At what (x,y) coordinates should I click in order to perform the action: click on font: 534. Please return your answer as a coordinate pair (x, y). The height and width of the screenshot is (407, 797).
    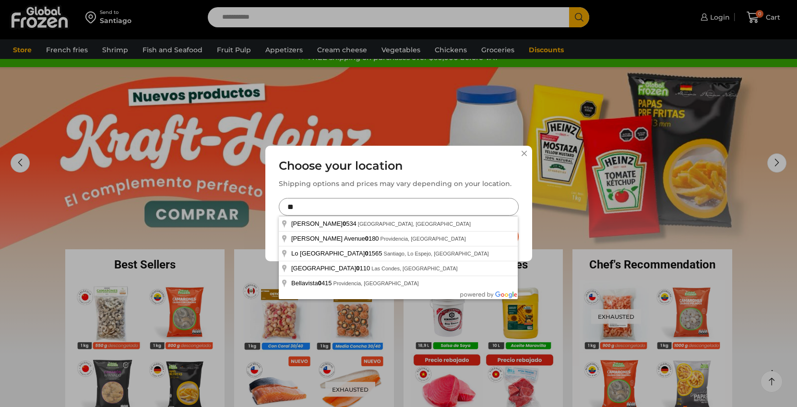
    Looking at the image, I should click on (351, 224).